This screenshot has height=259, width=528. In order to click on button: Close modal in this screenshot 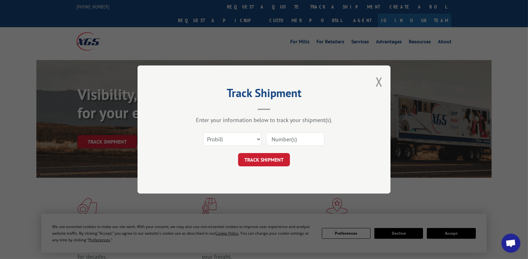, I will do `click(379, 82)`.